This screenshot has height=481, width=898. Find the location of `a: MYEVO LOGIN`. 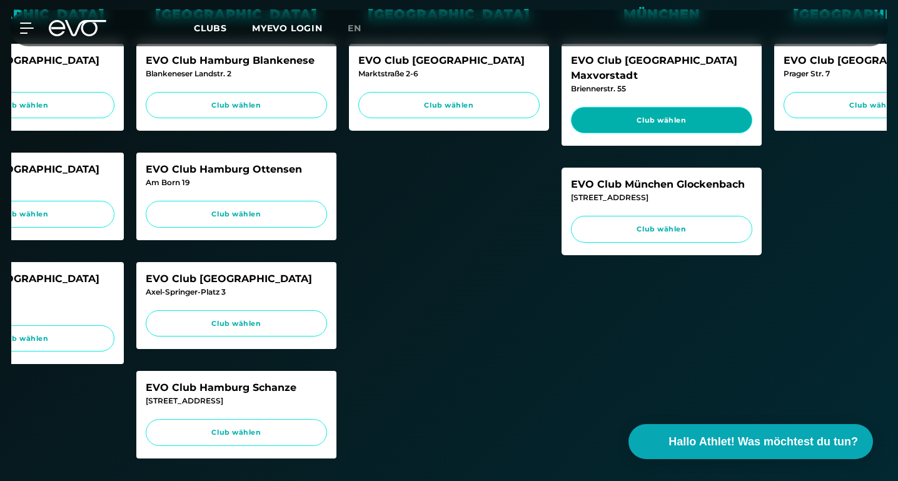

a: MYEVO LOGIN is located at coordinates (287, 28).